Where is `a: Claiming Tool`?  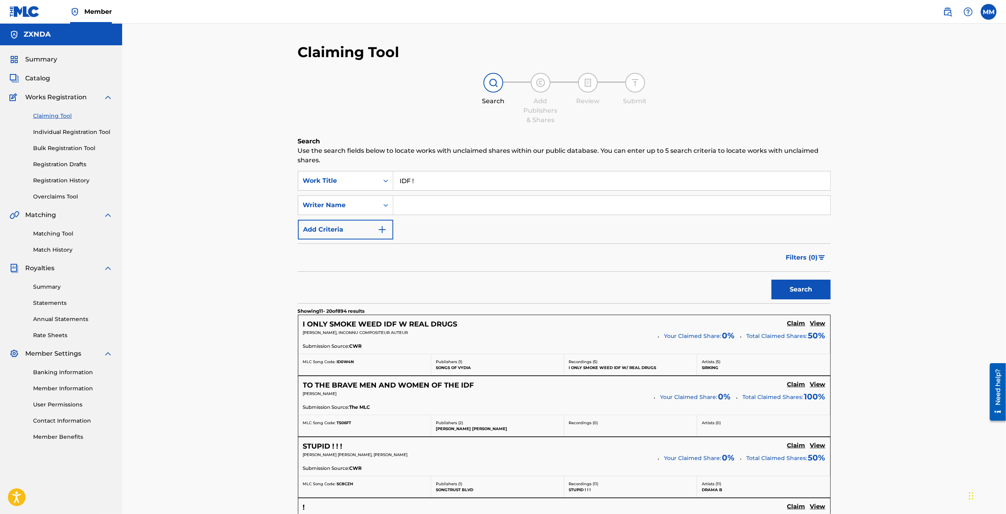 a: Claiming Tool is located at coordinates (73, 116).